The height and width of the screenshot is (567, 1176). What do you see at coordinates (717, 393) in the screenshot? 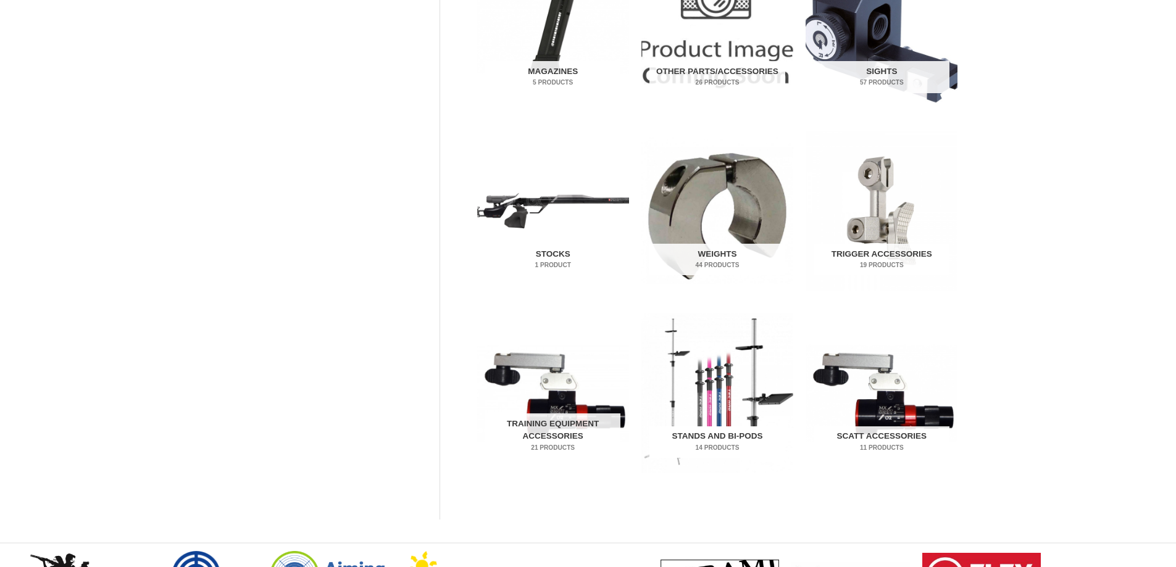
I see `img: Stands and Bi-pods` at bounding box center [717, 393].